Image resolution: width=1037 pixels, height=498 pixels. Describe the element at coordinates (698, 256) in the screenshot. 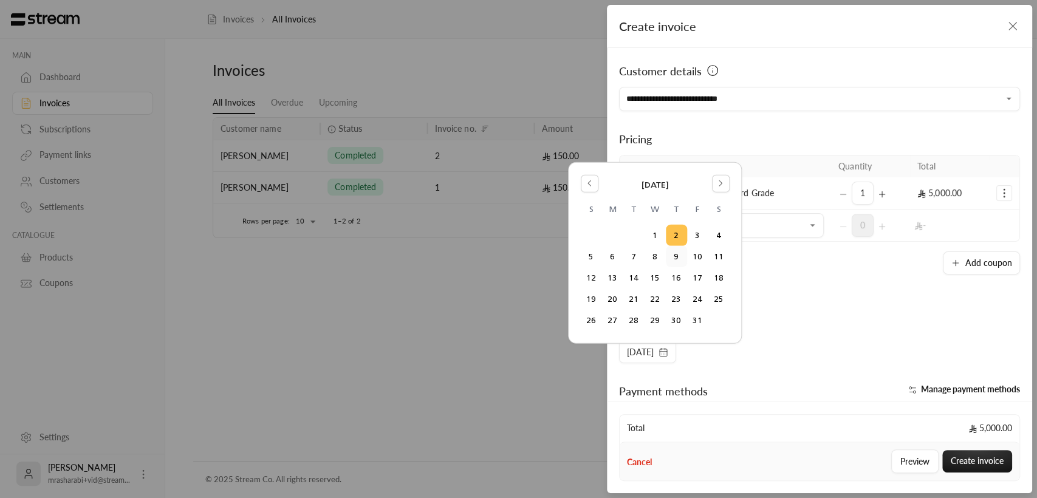

I see `button: Friday, October 10th, 2025` at that location.